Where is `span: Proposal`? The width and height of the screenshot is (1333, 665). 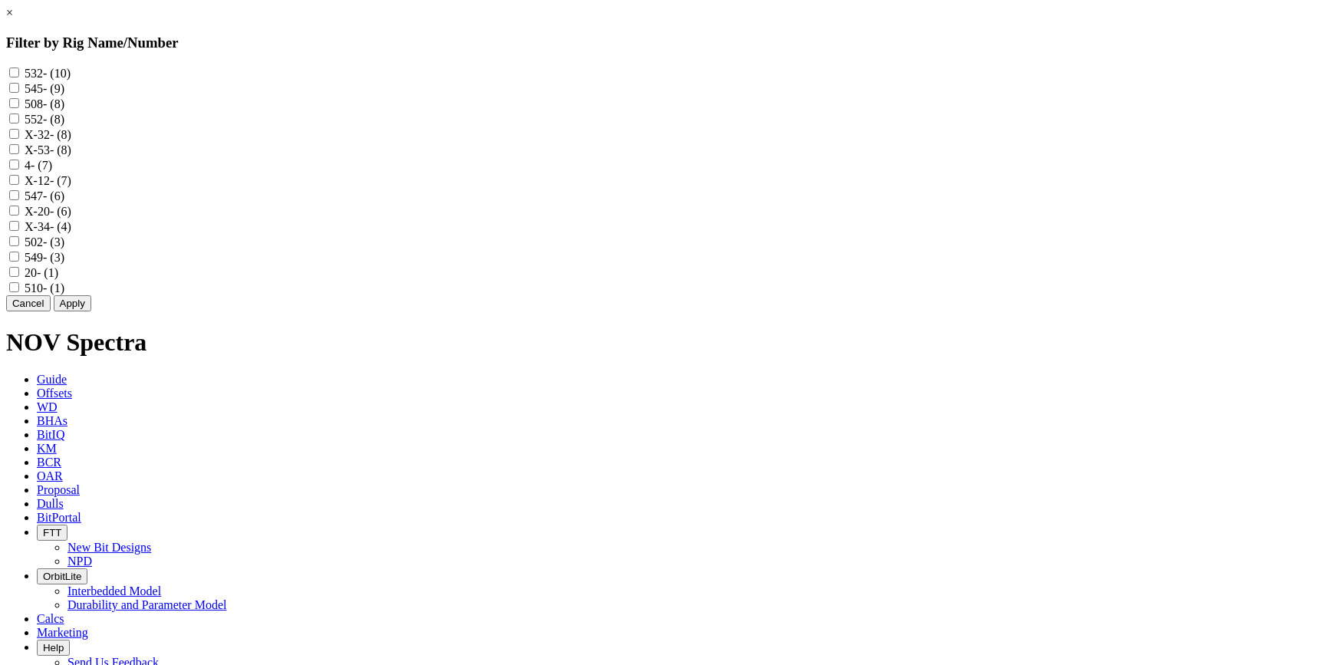
span: Proposal is located at coordinates (58, 489).